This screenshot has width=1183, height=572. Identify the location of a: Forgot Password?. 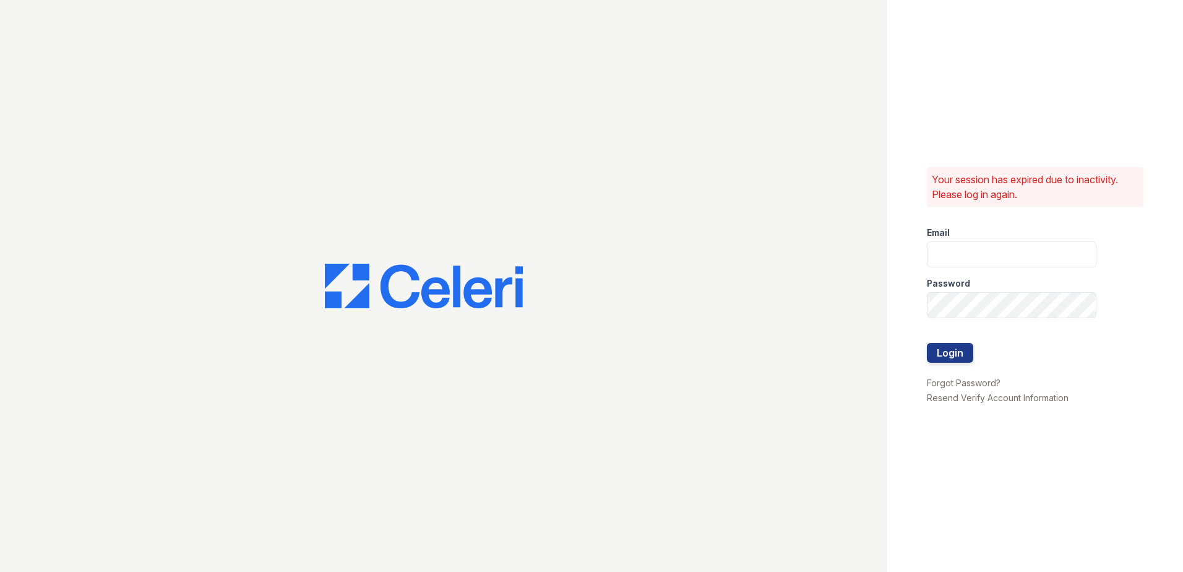
(964, 382).